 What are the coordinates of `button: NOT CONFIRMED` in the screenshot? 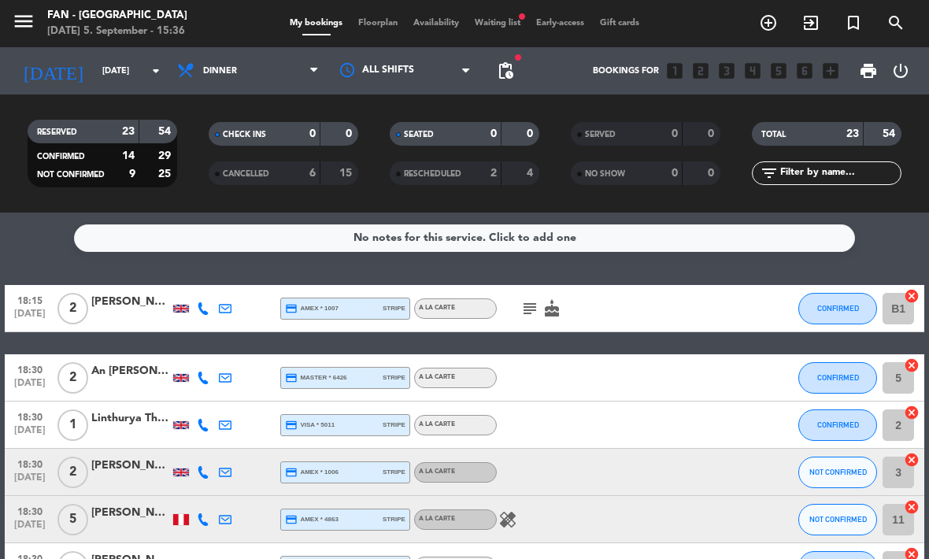 It's located at (838, 472).